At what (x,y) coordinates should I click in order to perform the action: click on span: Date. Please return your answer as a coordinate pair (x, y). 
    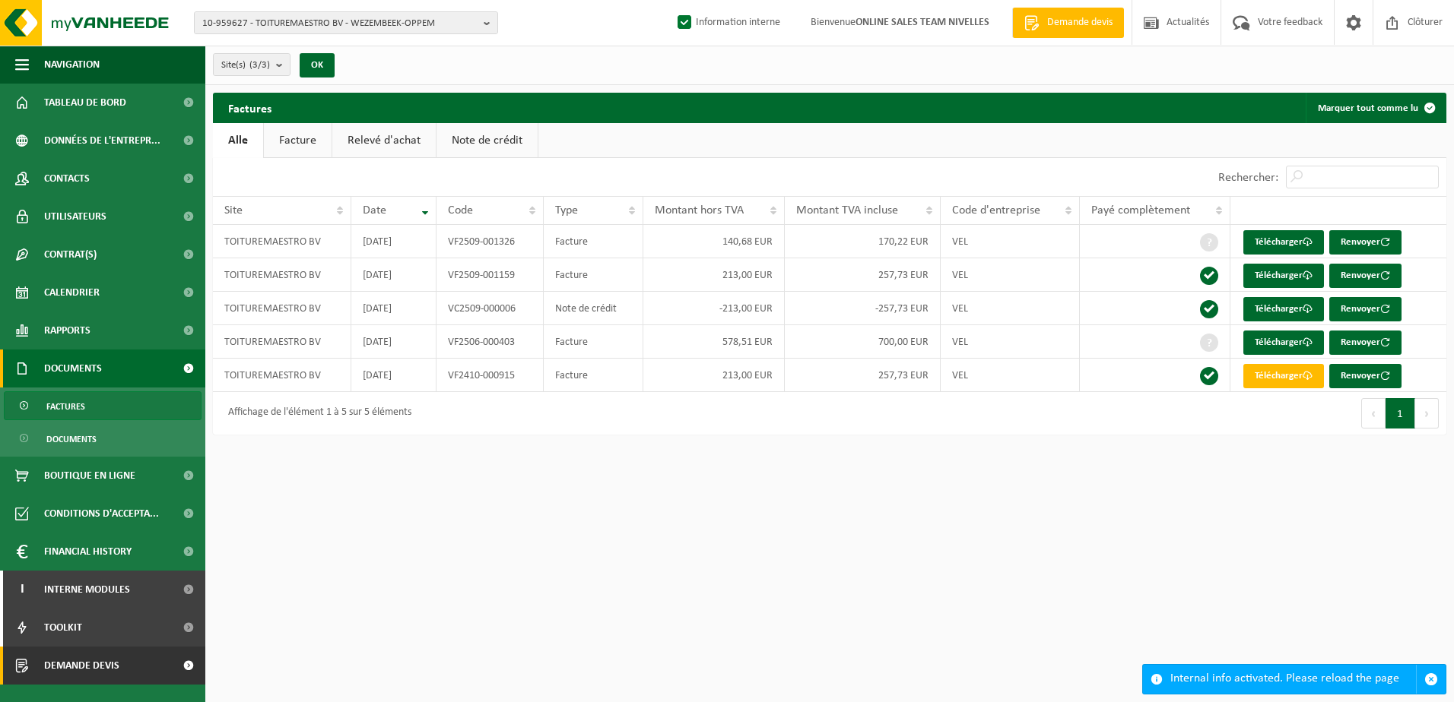
    Looking at the image, I should click on (374, 211).